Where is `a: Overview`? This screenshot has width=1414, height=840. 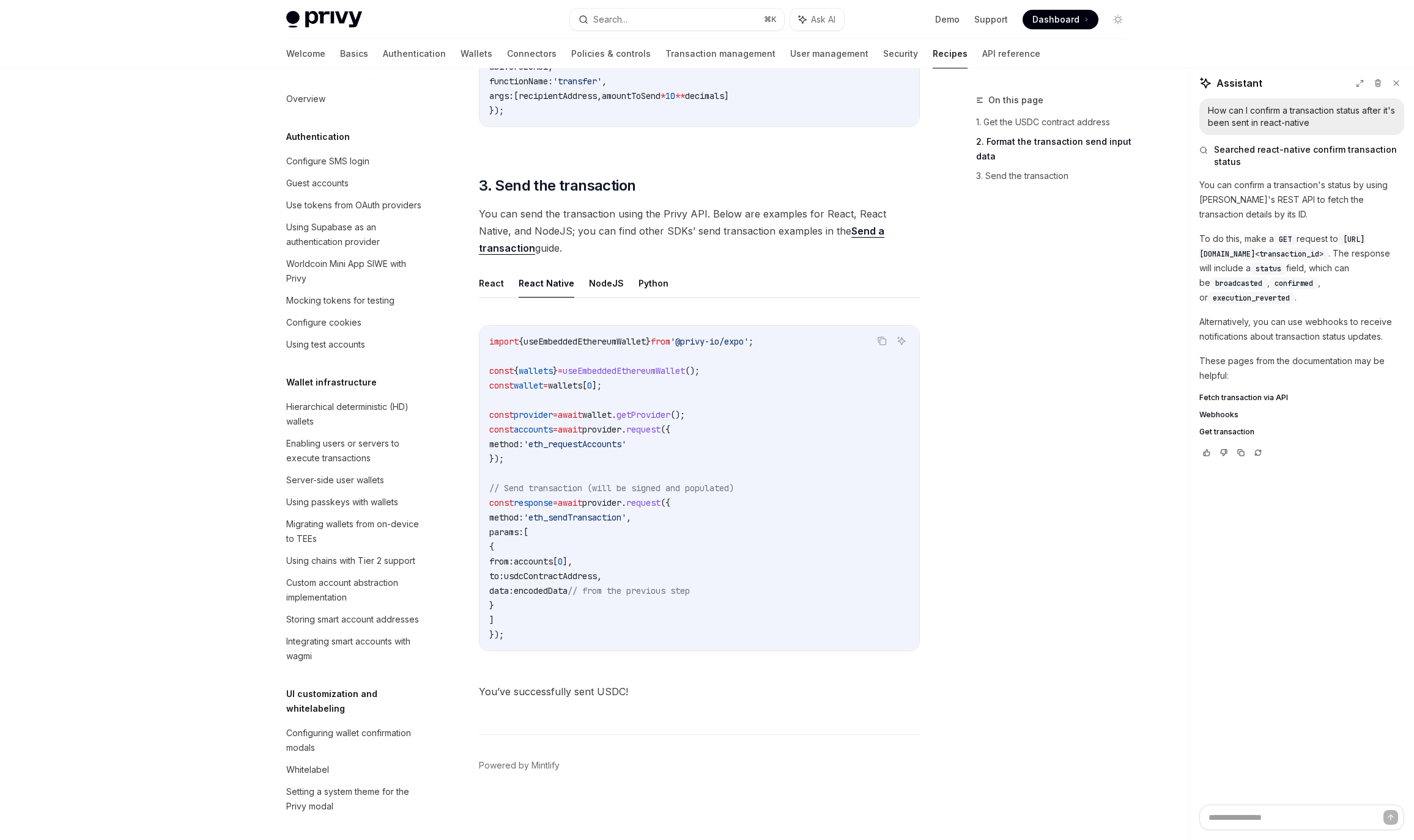
a: Overview is located at coordinates (355, 99).